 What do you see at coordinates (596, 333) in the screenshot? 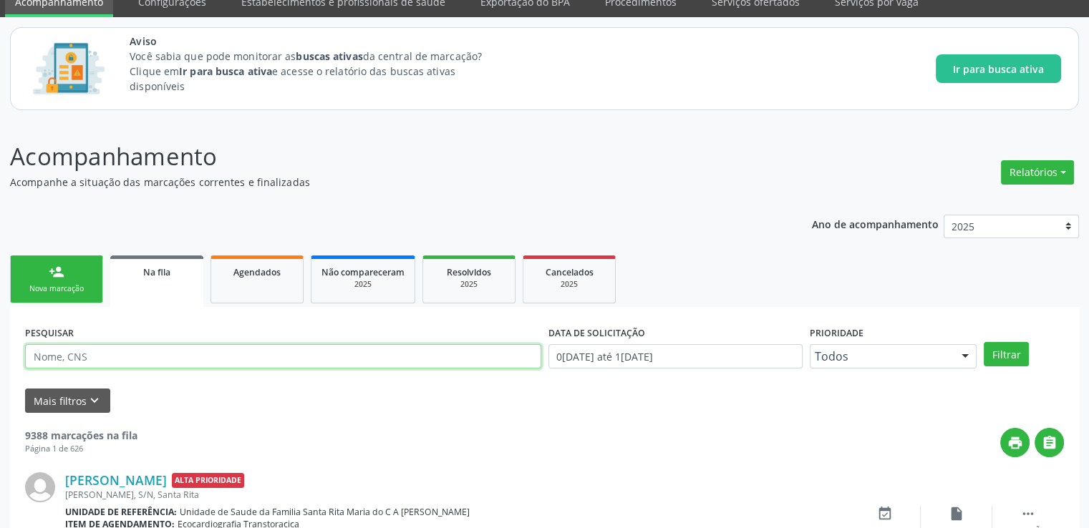
I see `label: DATA DE SOLICITAÇÃO` at bounding box center [596, 333].